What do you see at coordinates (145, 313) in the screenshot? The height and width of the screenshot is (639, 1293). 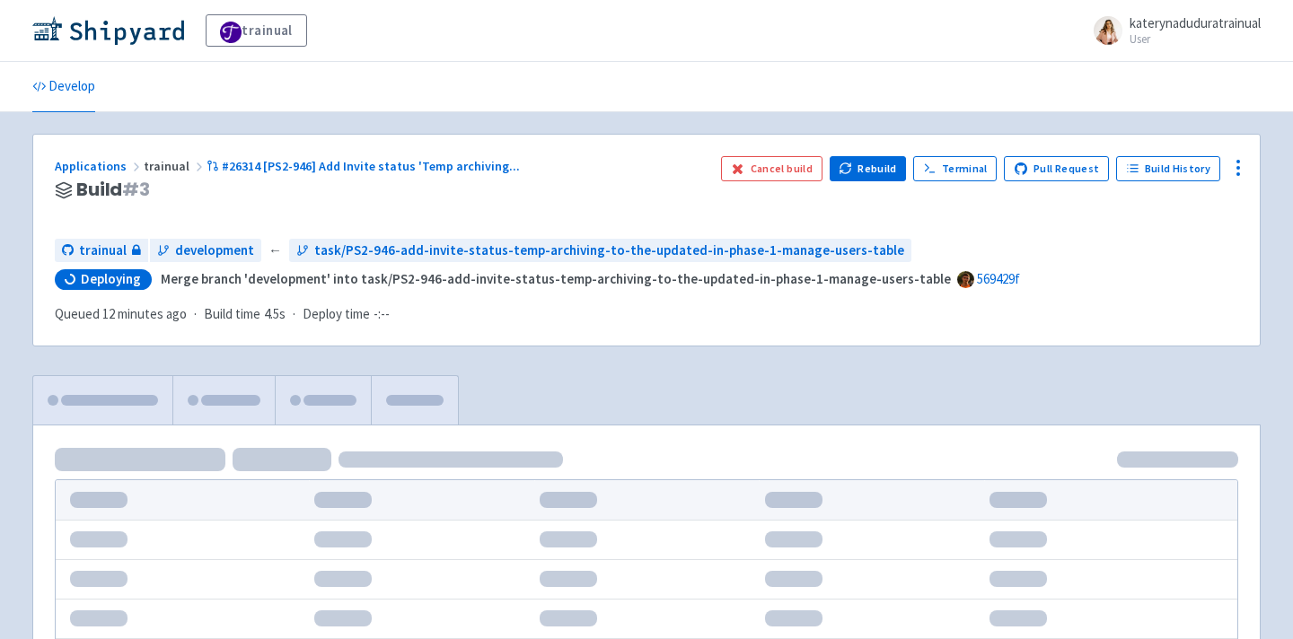 I see `time: 12 minutes ago` at bounding box center [145, 313].